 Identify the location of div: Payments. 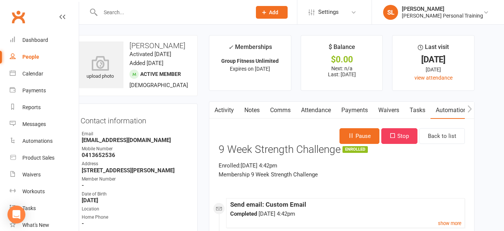
(34, 90).